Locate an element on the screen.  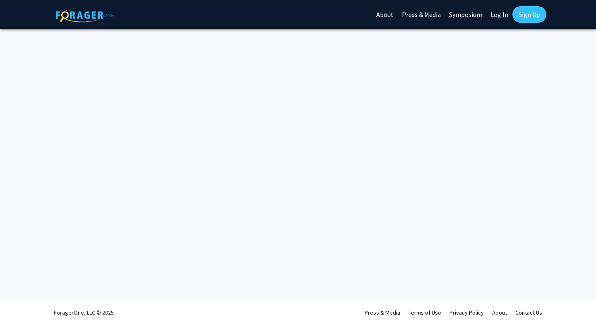
a: Terms of Use is located at coordinates (425, 313).